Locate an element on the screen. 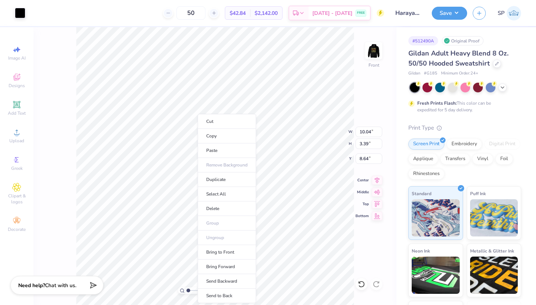 The width and height of the screenshot is (536, 305). span: Neon Ink is located at coordinates (421, 250).